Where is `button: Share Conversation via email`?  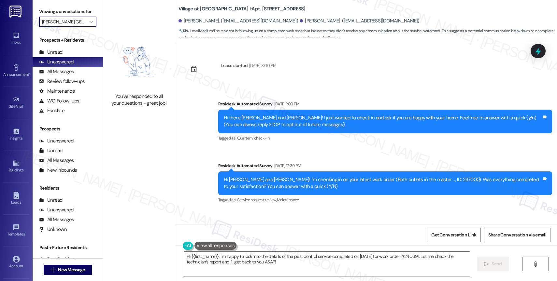 button: Share Conversation via email is located at coordinates (517, 235).